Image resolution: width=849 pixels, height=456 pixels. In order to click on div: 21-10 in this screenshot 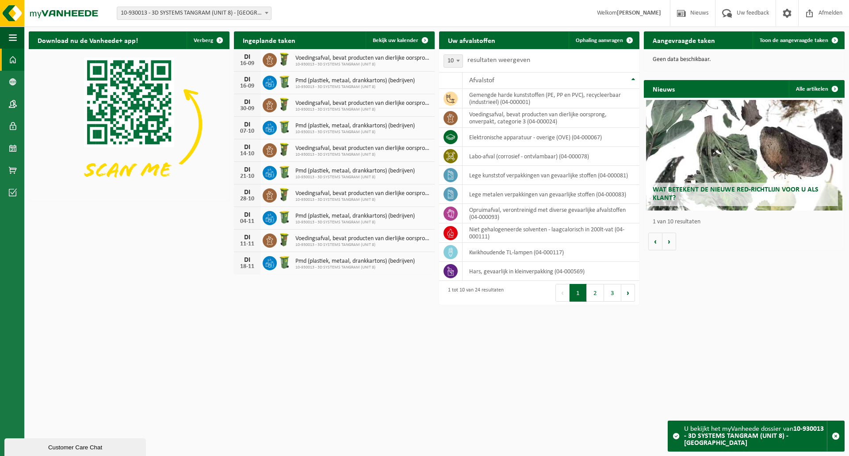, I will do `click(247, 176)`.